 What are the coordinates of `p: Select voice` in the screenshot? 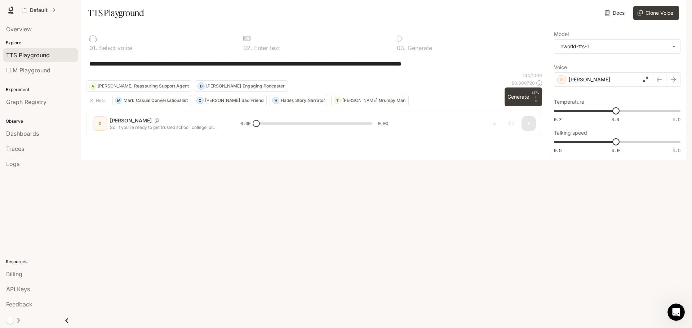 It's located at (115, 48).